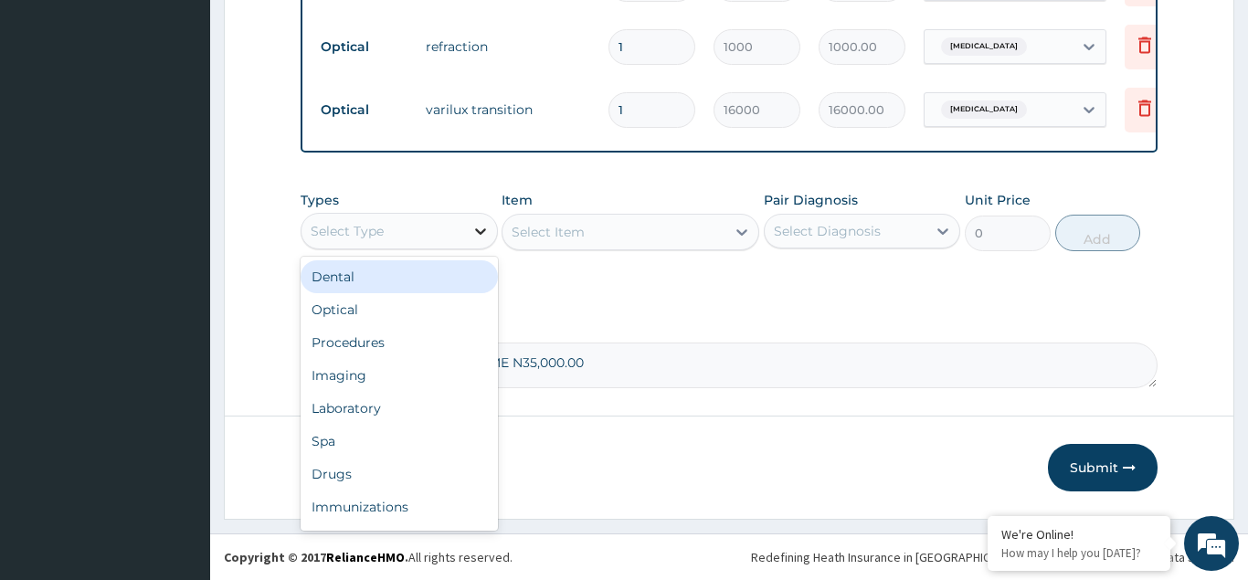 The height and width of the screenshot is (580, 1248). What do you see at coordinates (399, 376) in the screenshot?
I see `div: Imaging` at bounding box center [399, 376].